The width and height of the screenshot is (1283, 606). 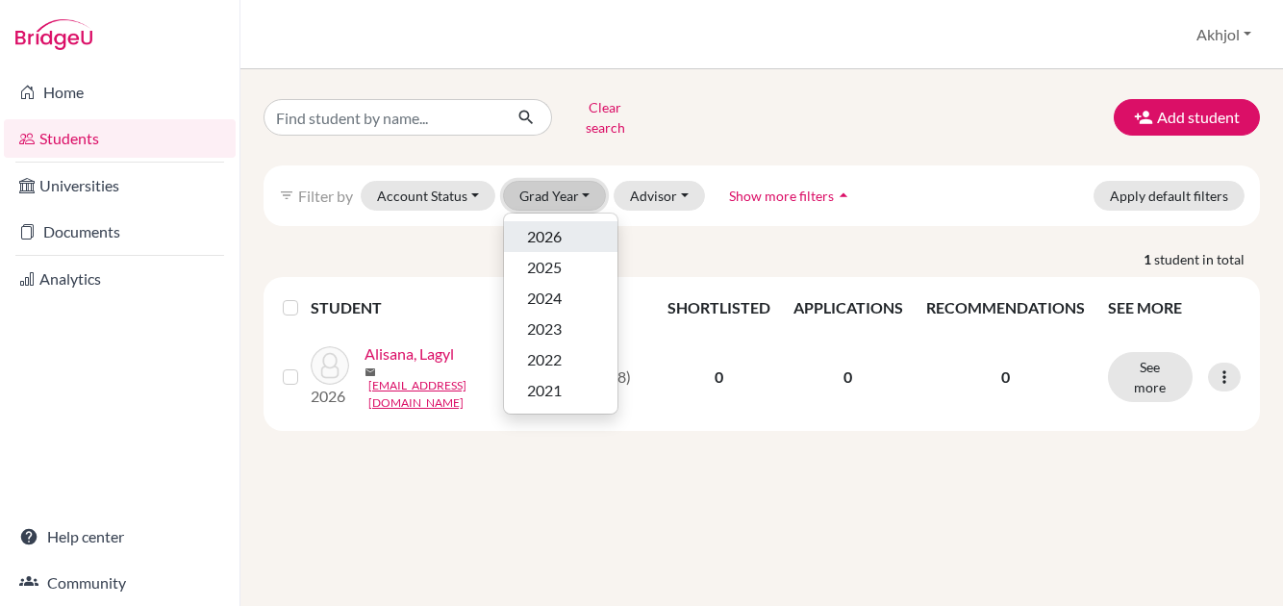 What do you see at coordinates (119, 583) in the screenshot?
I see `a: Community` at bounding box center [119, 583].